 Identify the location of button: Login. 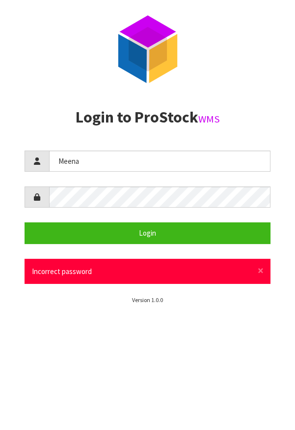
(147, 232).